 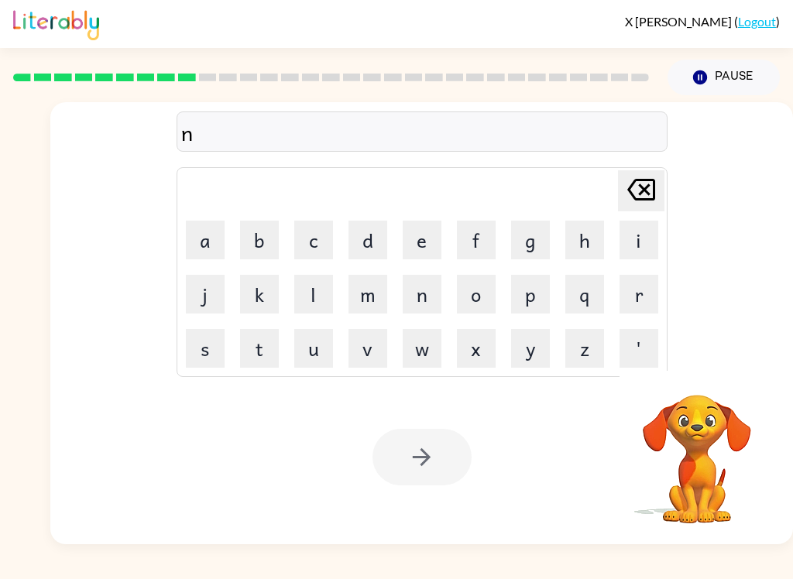 What do you see at coordinates (368, 348) in the screenshot?
I see `button: v` at bounding box center [368, 348].